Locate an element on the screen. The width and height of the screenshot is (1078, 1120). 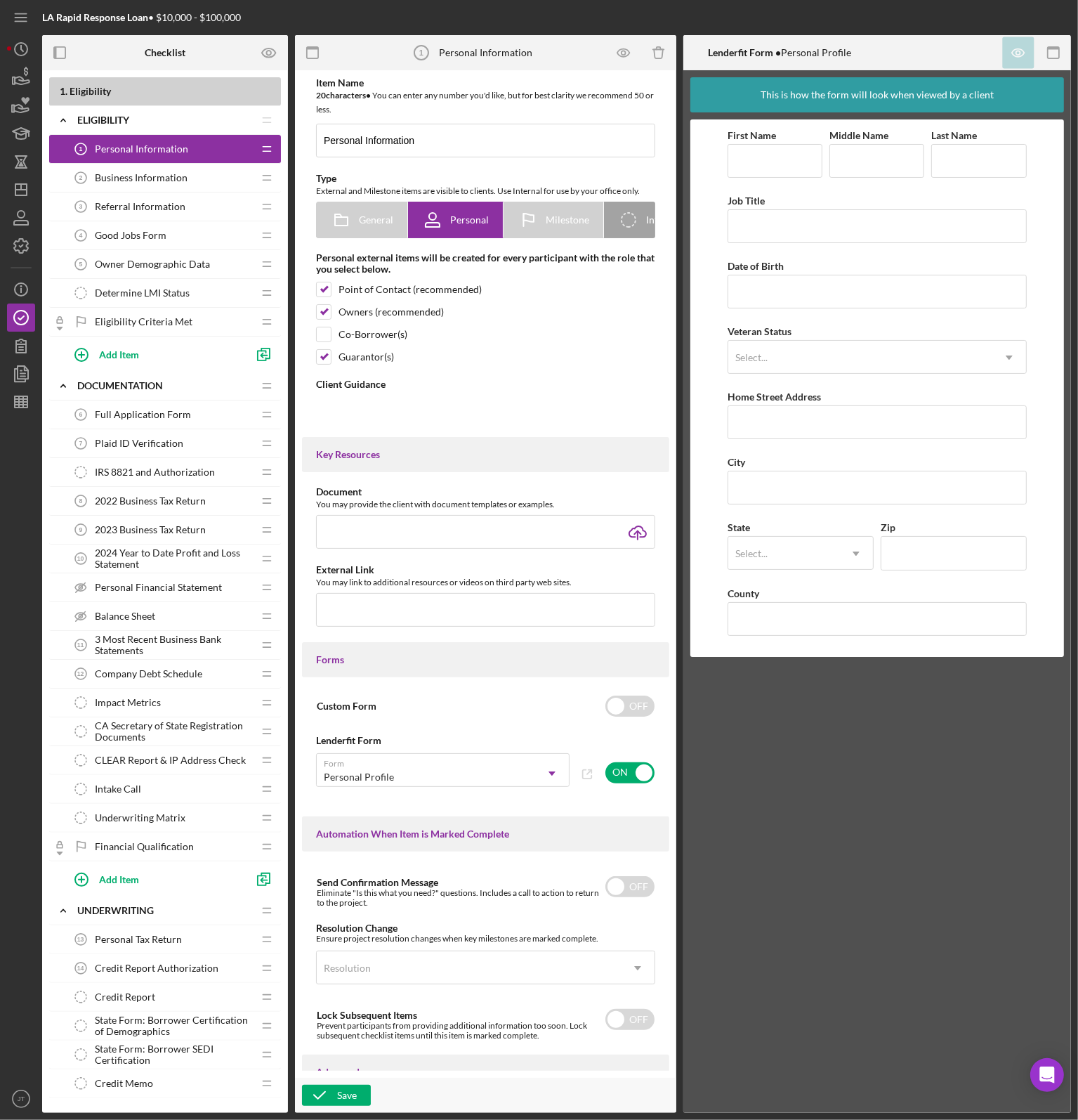
div: Resolution Change is located at coordinates (485, 928).